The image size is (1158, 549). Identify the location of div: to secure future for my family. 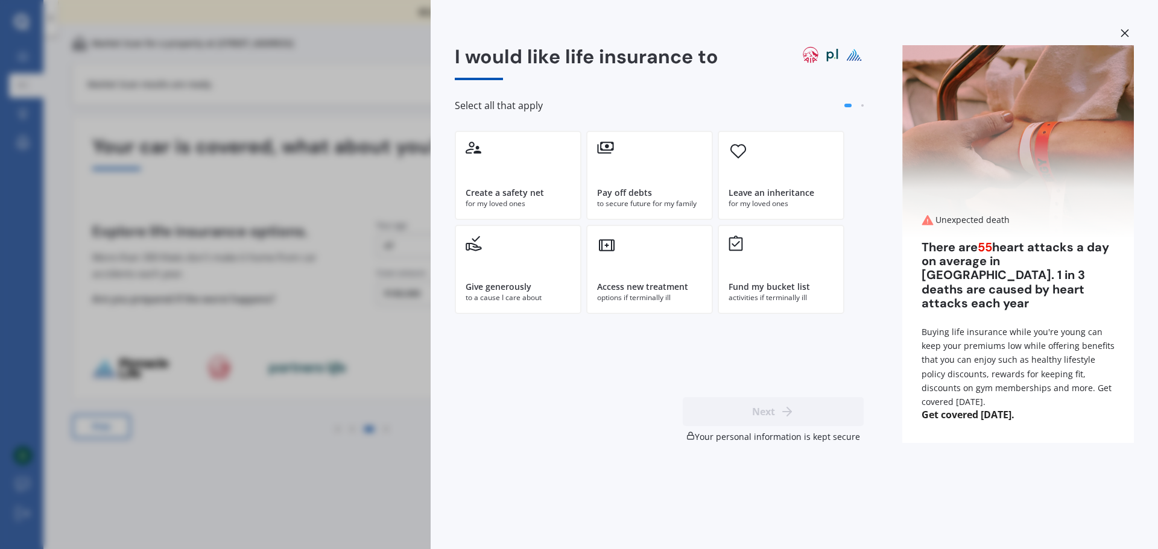
(649, 204).